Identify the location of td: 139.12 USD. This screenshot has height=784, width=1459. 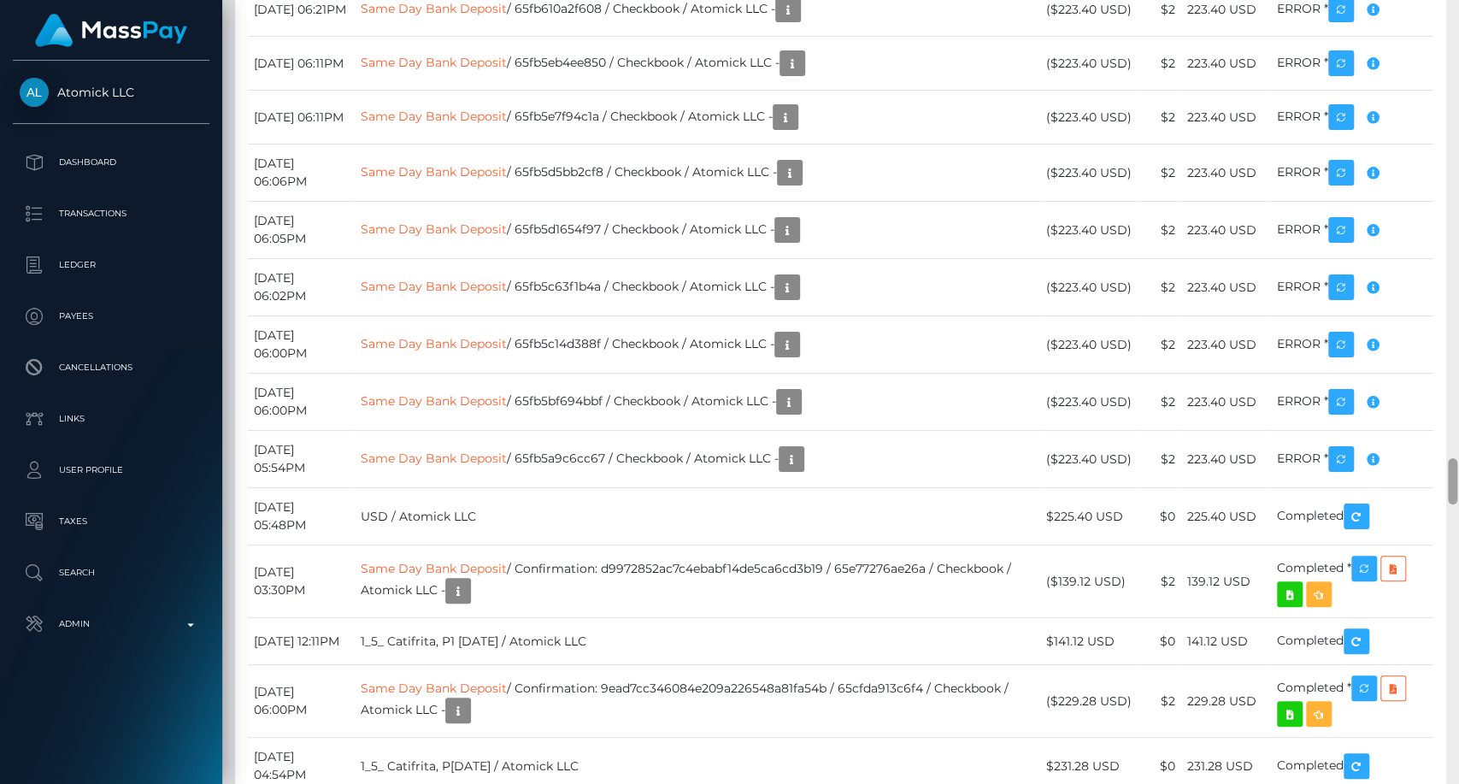
(1226, 581).